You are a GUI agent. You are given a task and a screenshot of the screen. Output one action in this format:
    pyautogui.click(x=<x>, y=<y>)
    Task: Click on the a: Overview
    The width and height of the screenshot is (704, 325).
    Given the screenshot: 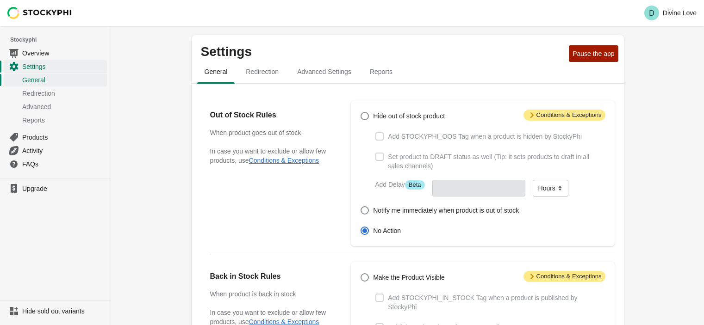 What is the action you would take?
    pyautogui.click(x=55, y=53)
    